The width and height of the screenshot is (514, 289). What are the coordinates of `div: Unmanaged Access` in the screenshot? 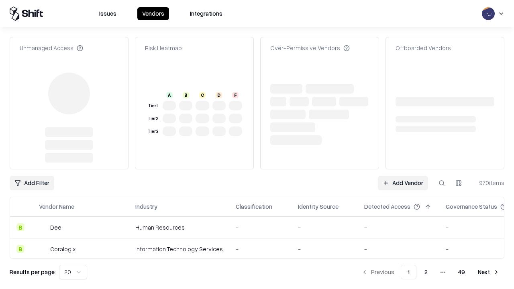 It's located at (51, 48).